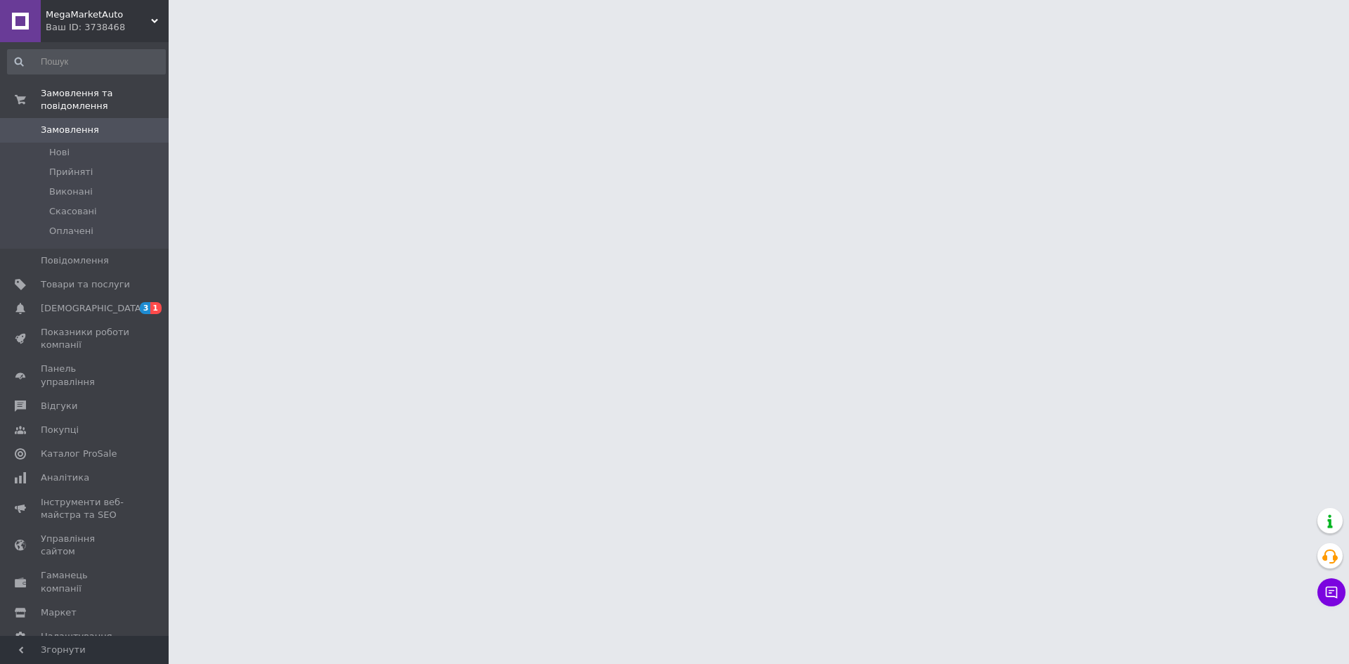  Describe the element at coordinates (60, 430) in the screenshot. I see `span: Покупці` at that location.